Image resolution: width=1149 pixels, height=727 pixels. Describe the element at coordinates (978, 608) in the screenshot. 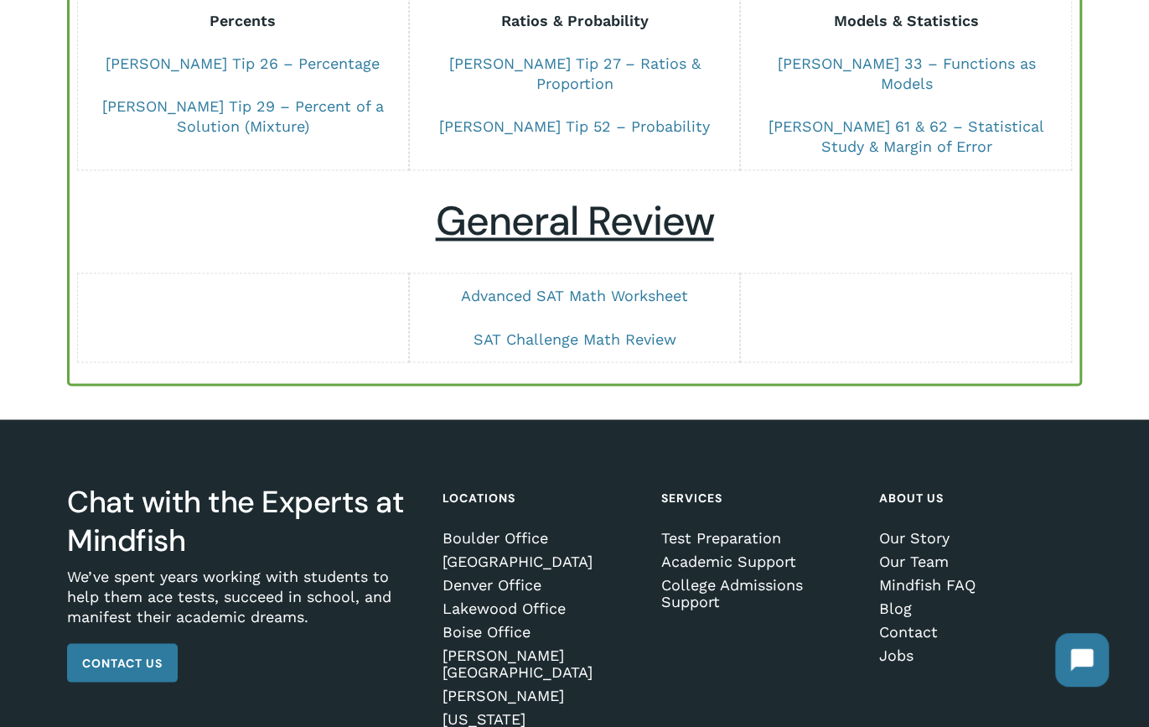

I see `a: Blog` at that location.